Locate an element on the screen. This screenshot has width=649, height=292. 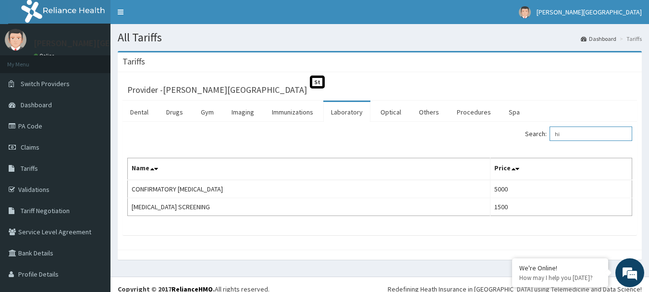
span: Tariff Negotiation is located at coordinates (45, 210).